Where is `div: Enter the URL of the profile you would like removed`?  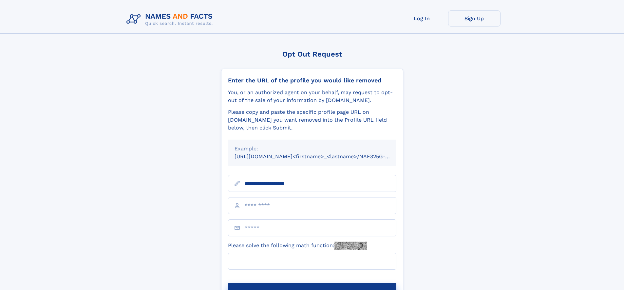 div: Enter the URL of the profile you would like removed is located at coordinates (312, 81).